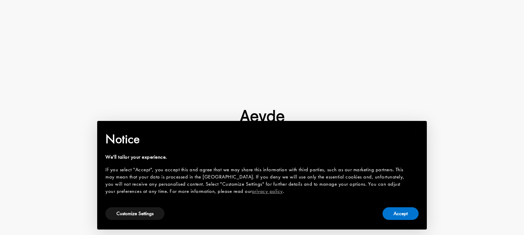  What do you see at coordinates (256, 157) in the screenshot?
I see `div: We'll tailor your experience.` at bounding box center [256, 157].